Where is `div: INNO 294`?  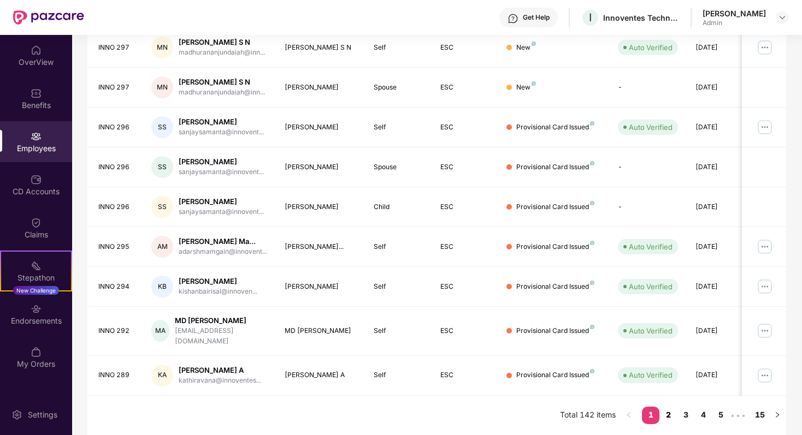
div: INNO 294 is located at coordinates (116, 287).